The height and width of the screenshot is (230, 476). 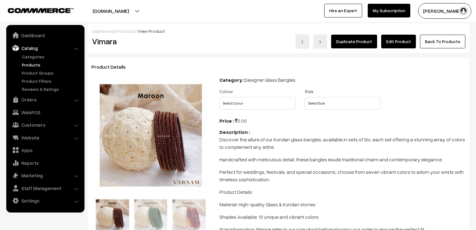 What do you see at coordinates (342, 80) in the screenshot?
I see `div: Designer Glass Bangles` at bounding box center [342, 80].